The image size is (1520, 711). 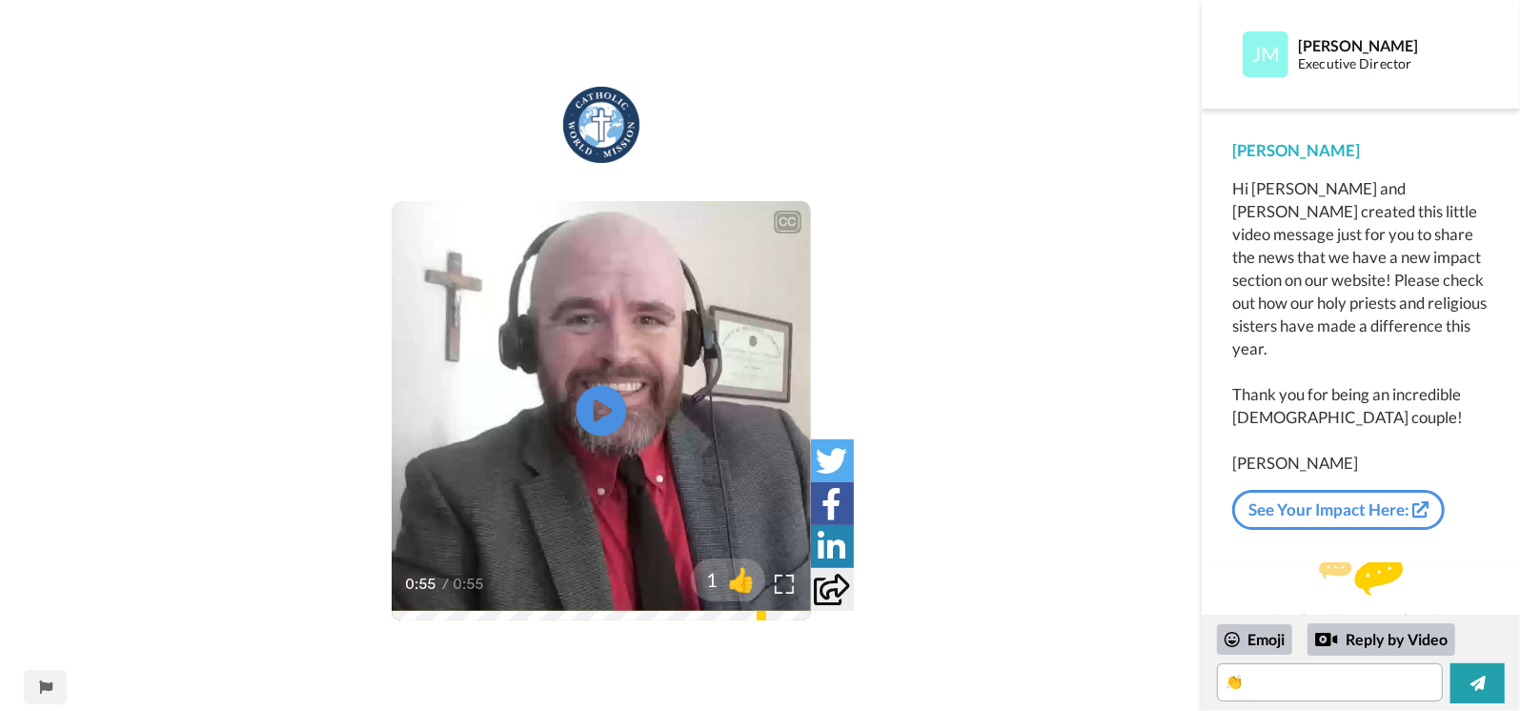 What do you see at coordinates (1338, 510) in the screenshot?
I see `a: See Your Impact Here:` at bounding box center [1338, 510].